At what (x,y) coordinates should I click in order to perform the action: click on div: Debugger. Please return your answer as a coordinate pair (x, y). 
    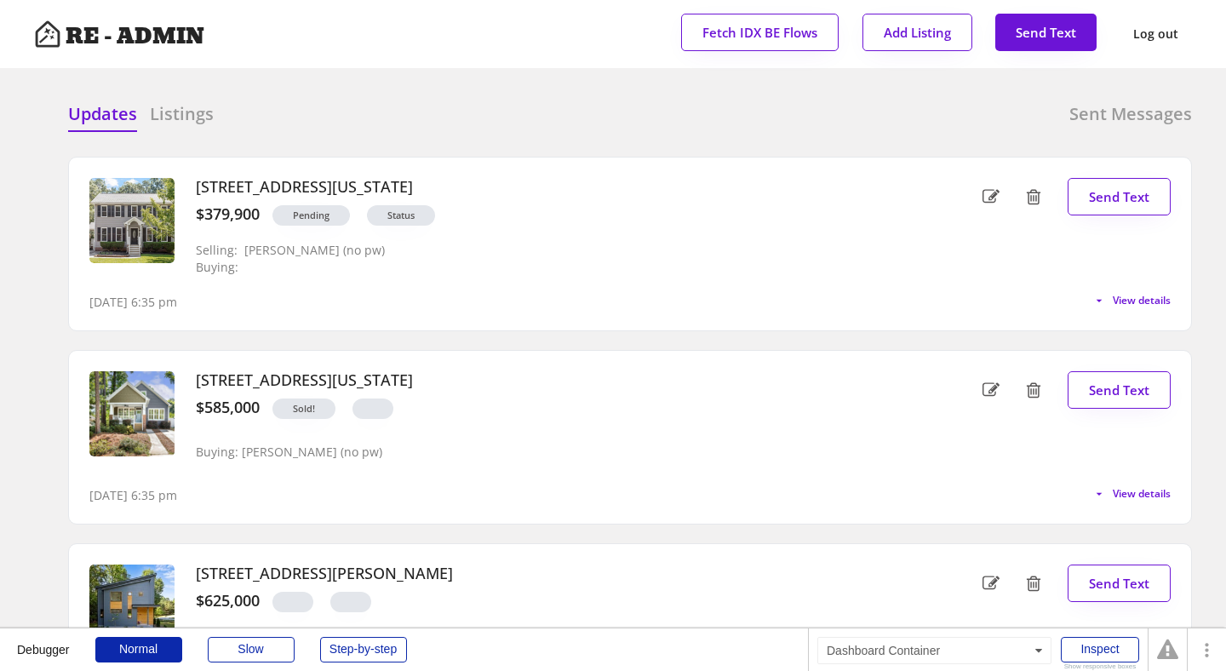
    Looking at the image, I should click on (43, 642).